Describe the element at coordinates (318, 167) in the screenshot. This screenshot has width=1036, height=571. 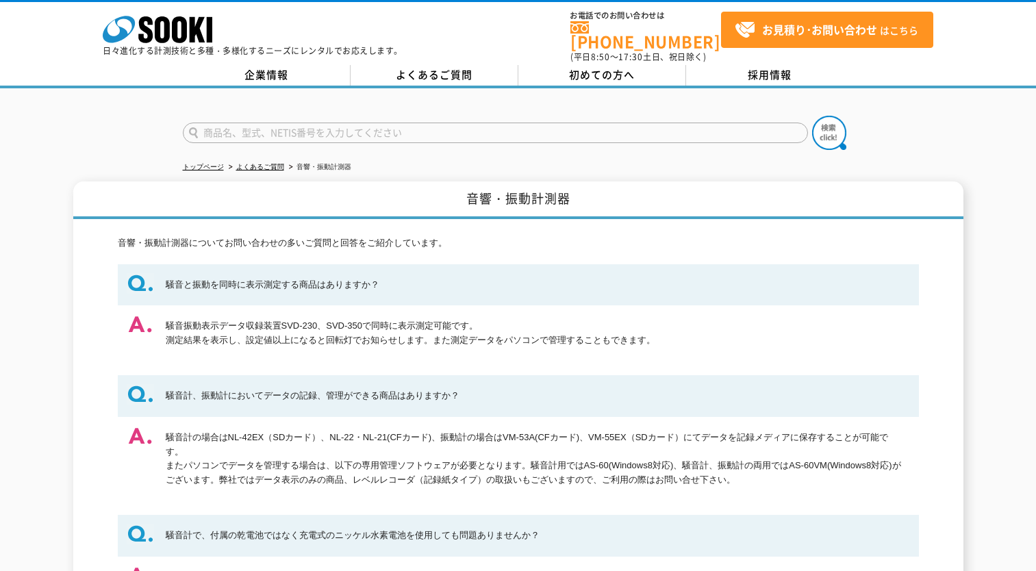
I see `li: 音響・振動計測器` at that location.